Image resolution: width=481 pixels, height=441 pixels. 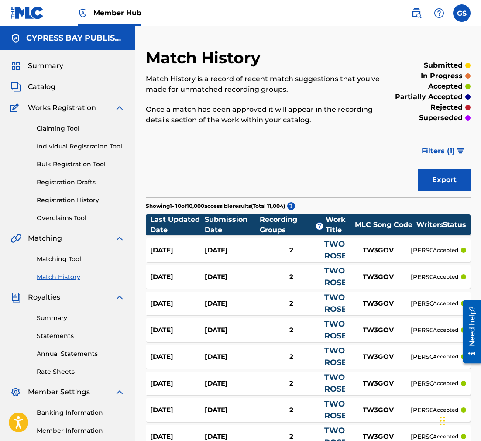 What do you see at coordinates (454, 225) in the screenshot?
I see `div: Status` at bounding box center [454, 225].